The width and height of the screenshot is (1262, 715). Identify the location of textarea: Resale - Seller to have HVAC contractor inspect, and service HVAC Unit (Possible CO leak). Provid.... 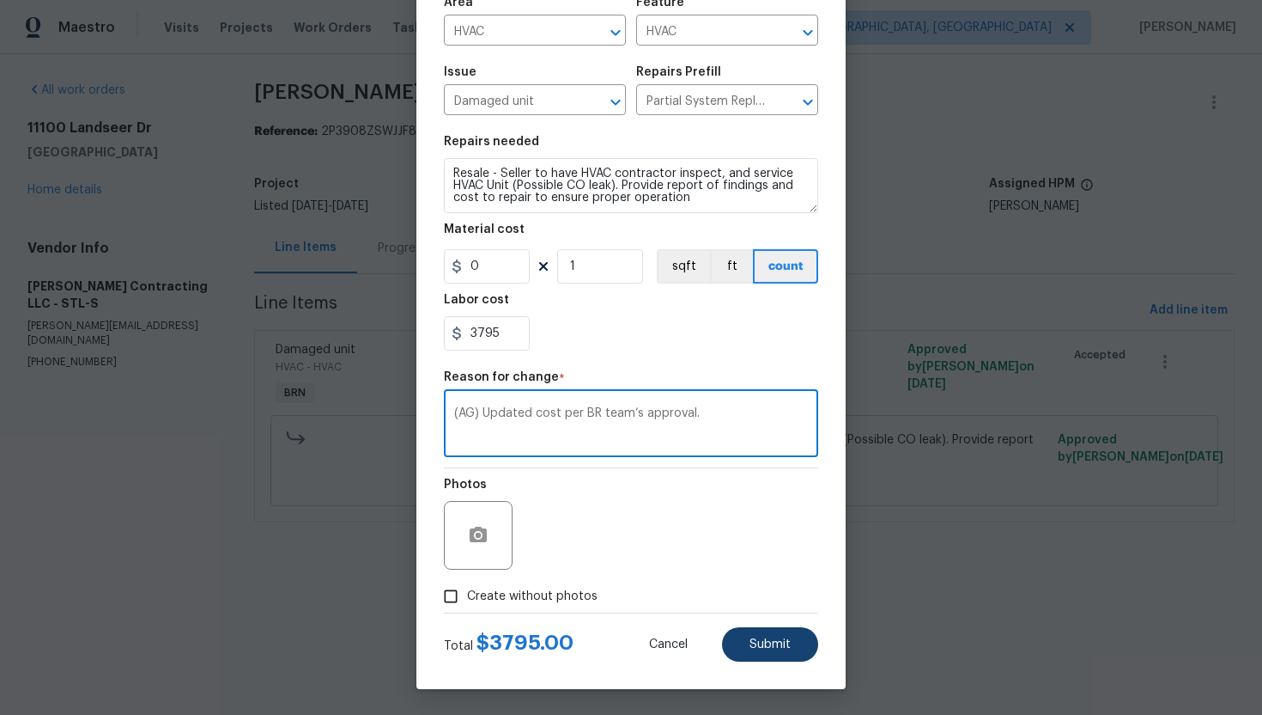
(631, 186).